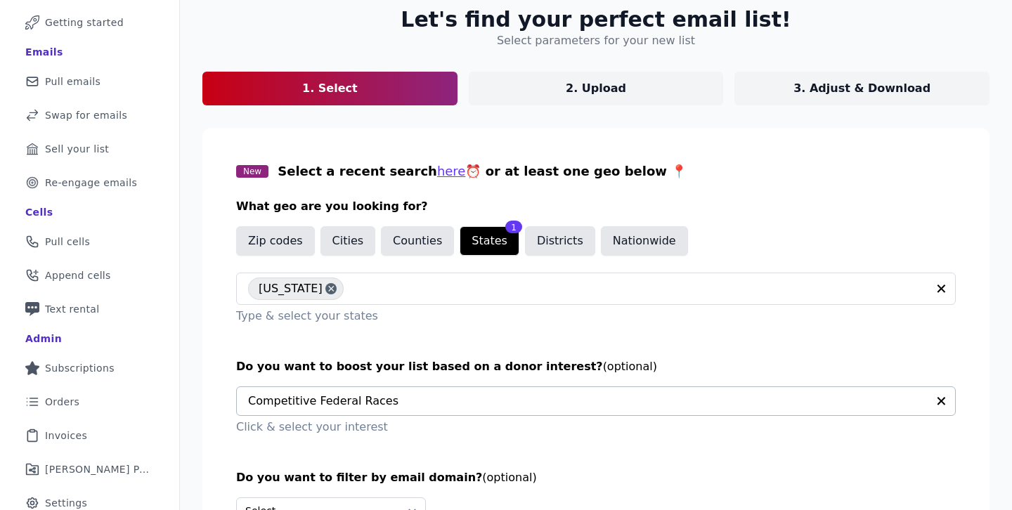 This screenshot has height=510, width=1012. Describe the element at coordinates (89, 402) in the screenshot. I see `a: Orders` at that location.